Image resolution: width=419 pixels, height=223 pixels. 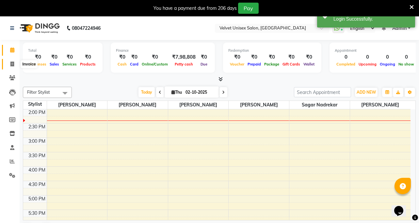 What do you see at coordinates (200, 92) in the screenshot?
I see `input: 2025-10-02` at bounding box center [200, 92].